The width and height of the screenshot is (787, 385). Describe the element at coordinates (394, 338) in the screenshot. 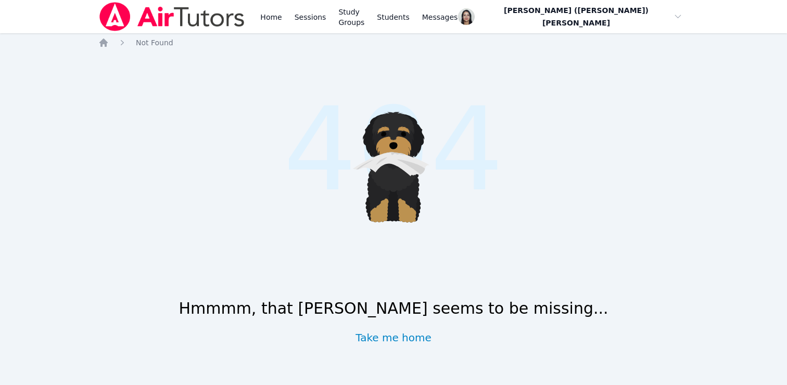

I see `a: Take me home` at that location.